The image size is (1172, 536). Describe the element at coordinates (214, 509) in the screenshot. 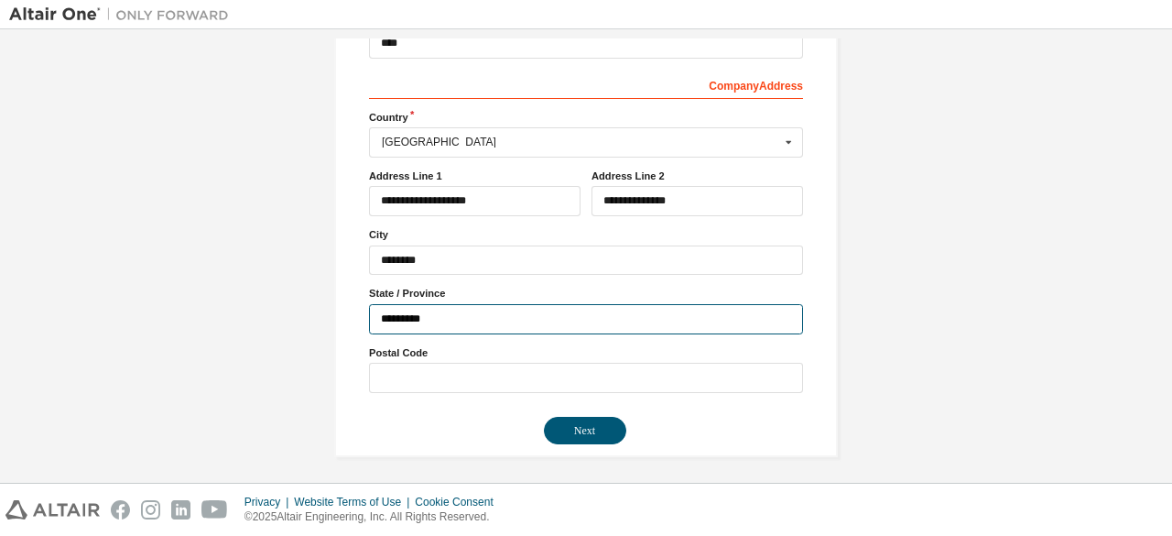

I see `img: youtube.svg` at that location.